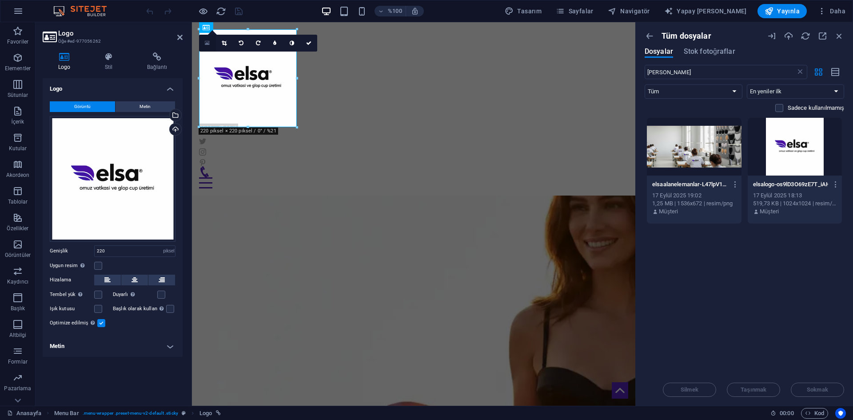 The height and width of the screenshot is (420, 853). I want to click on font: Tembel yük, so click(63, 294).